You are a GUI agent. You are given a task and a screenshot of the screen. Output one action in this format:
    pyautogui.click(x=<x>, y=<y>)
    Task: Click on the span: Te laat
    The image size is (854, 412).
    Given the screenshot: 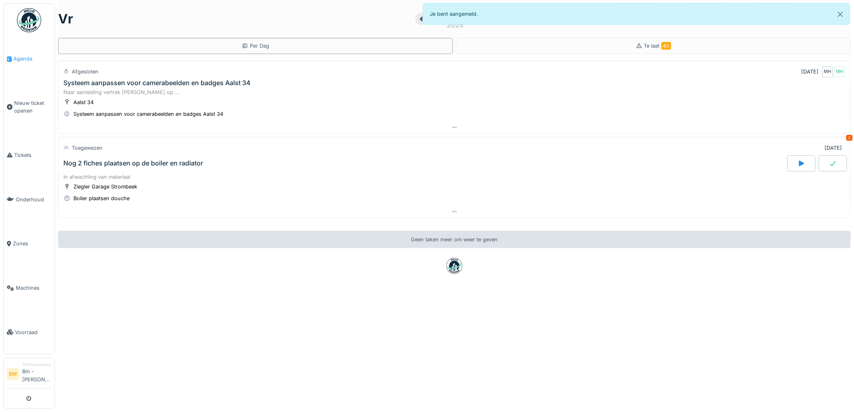 What is the action you would take?
    pyautogui.click(x=657, y=46)
    